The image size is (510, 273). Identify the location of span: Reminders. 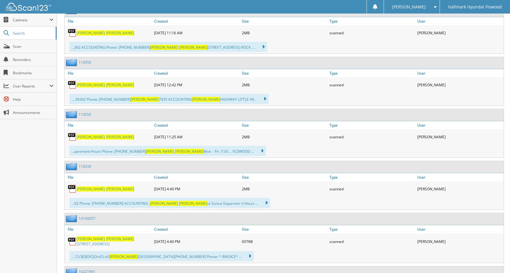
(33, 60).